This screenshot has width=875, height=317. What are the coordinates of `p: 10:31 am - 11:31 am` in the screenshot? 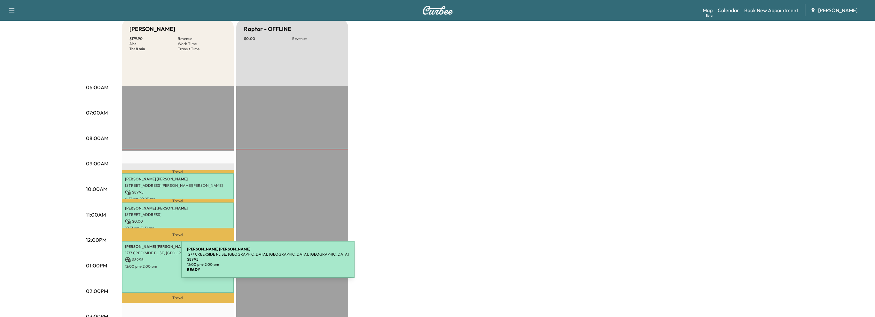 It's located at (178, 228).